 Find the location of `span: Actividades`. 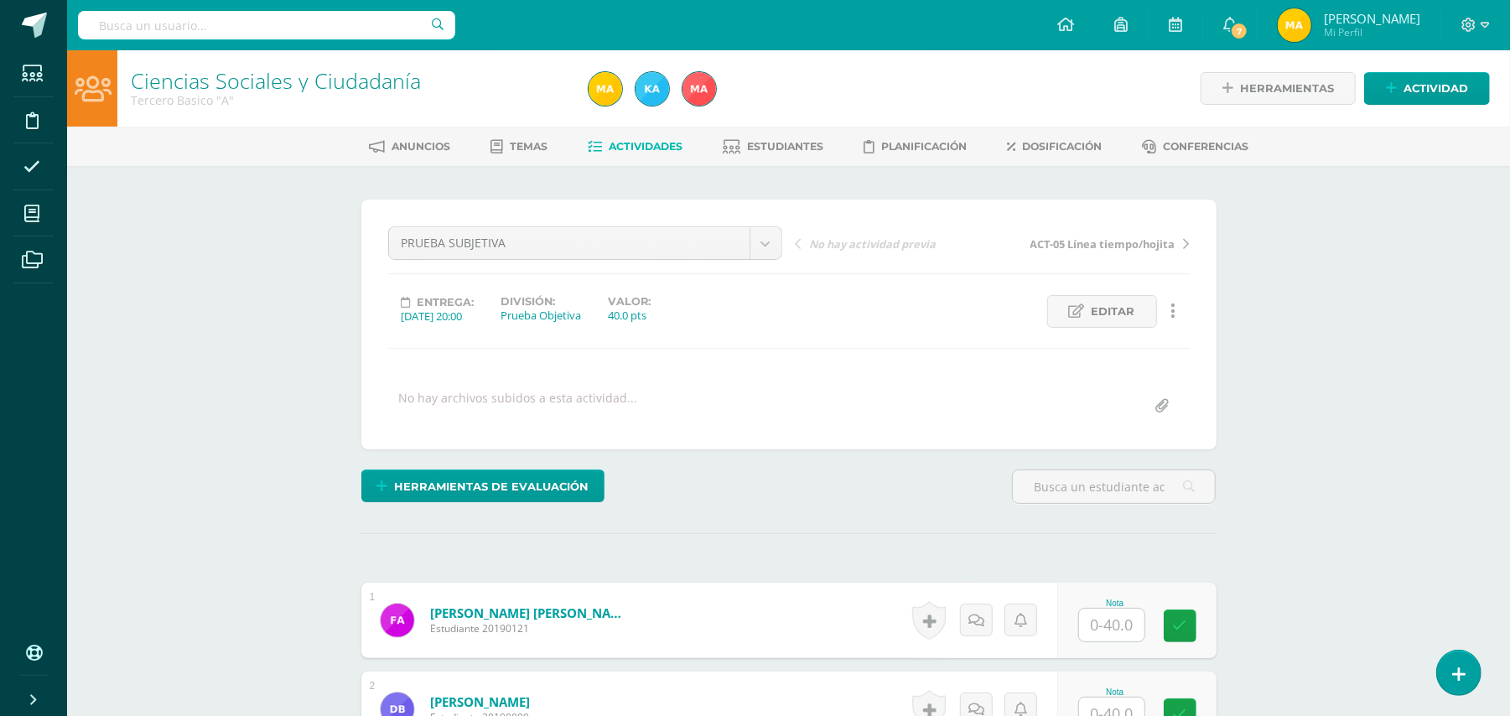

span: Actividades is located at coordinates (645, 146).